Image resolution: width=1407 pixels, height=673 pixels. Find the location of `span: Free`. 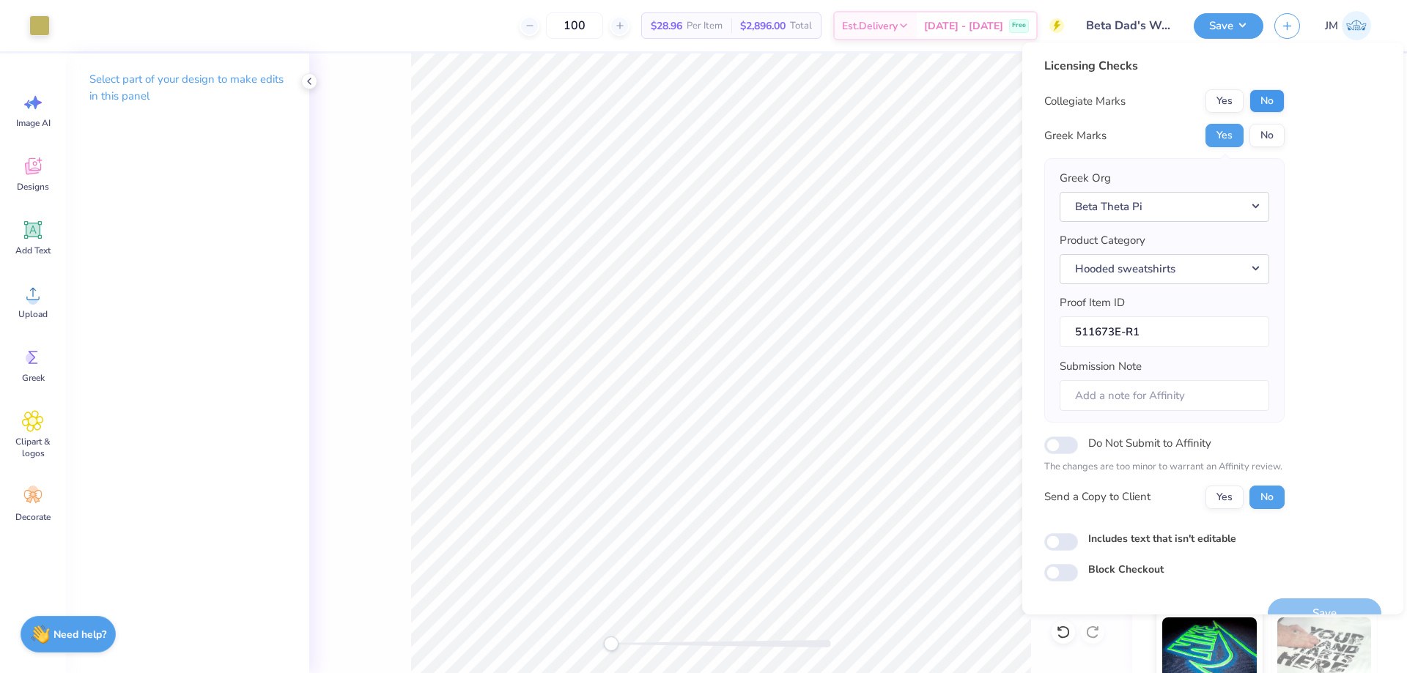

span: Free is located at coordinates (1019, 26).